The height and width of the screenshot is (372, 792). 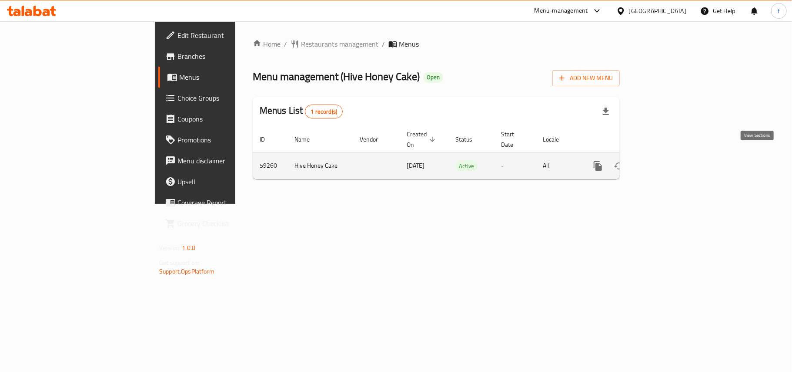 What do you see at coordinates (223, 140) in the screenshot?
I see `a: Promotions` at bounding box center [223, 140].